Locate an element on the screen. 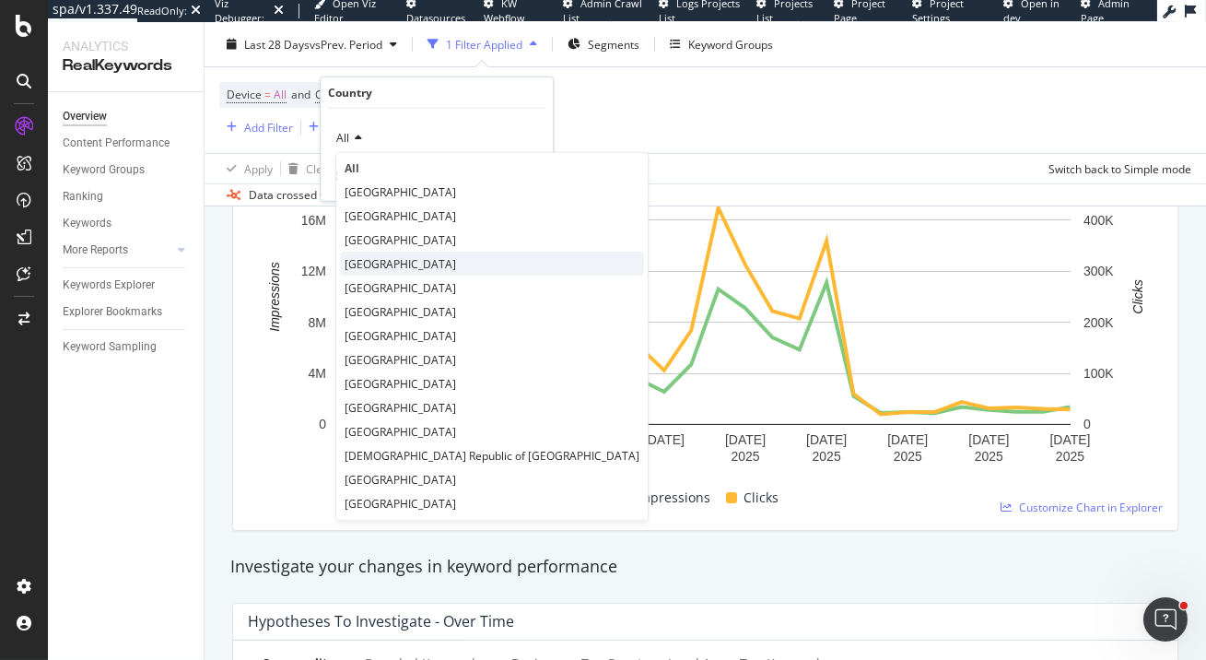 Image resolution: width=1206 pixels, height=660 pixels. span: Clicks is located at coordinates (762, 498).